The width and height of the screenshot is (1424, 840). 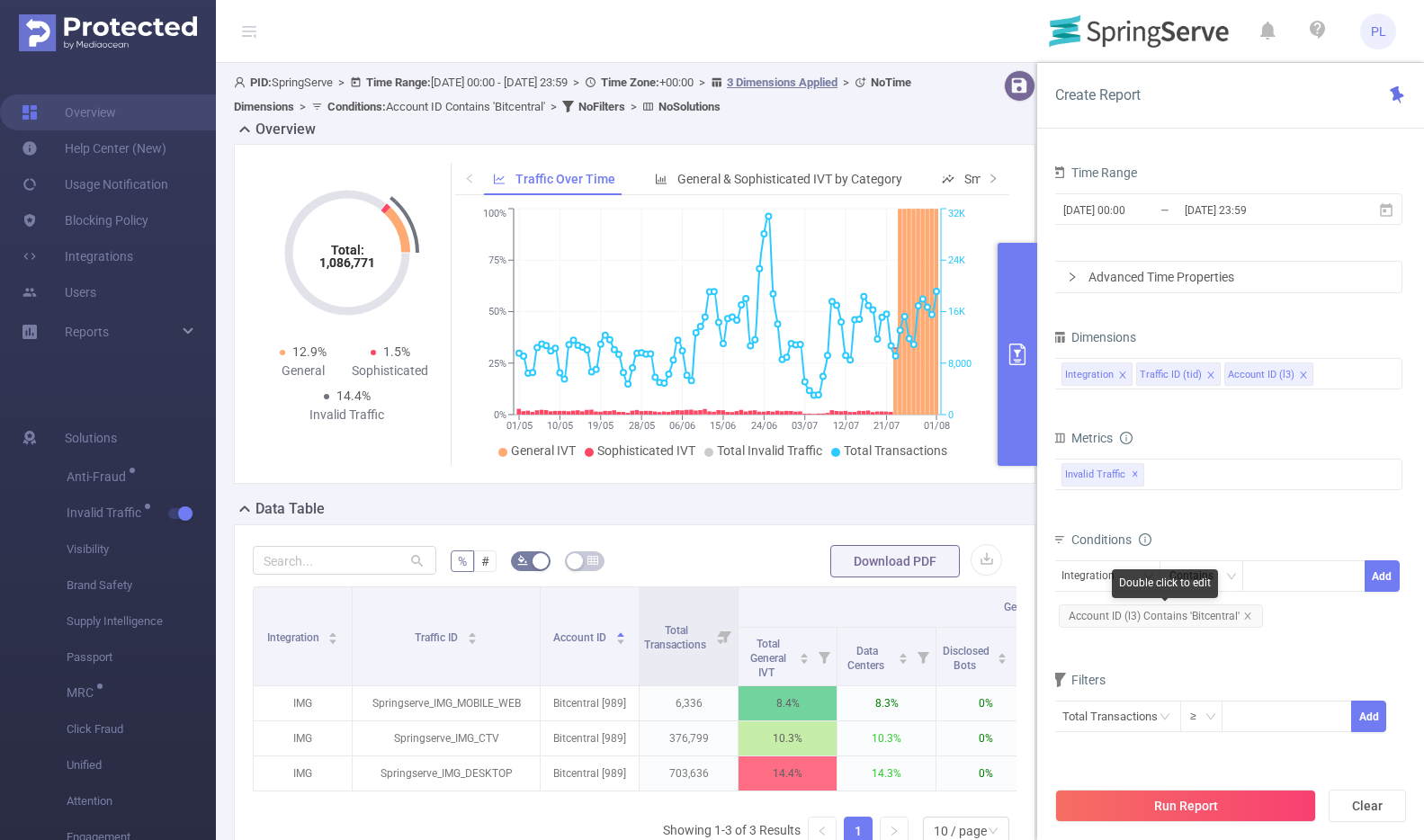 I want to click on li: Integration, so click(x=1097, y=374).